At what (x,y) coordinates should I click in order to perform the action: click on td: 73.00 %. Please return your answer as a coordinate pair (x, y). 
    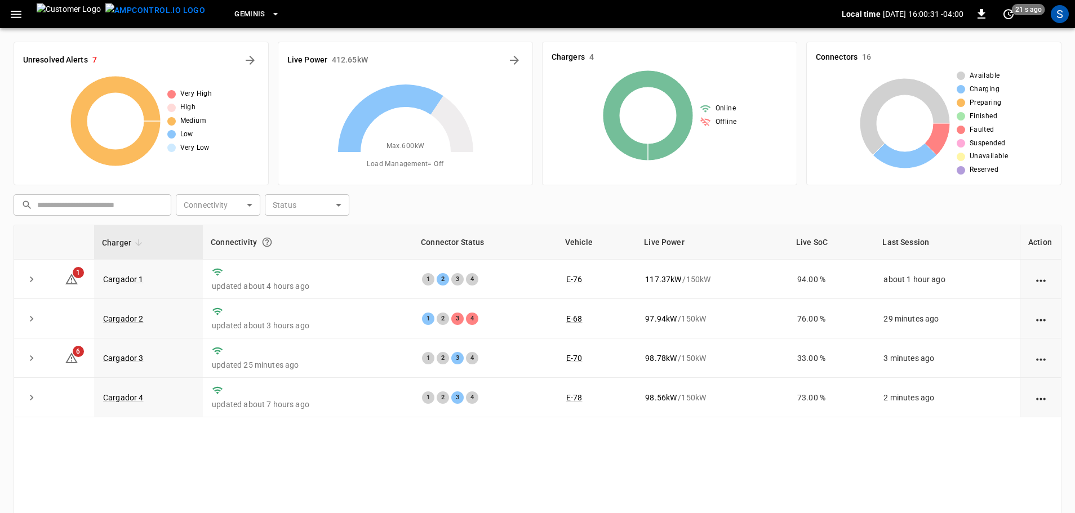
    Looking at the image, I should click on (831, 398).